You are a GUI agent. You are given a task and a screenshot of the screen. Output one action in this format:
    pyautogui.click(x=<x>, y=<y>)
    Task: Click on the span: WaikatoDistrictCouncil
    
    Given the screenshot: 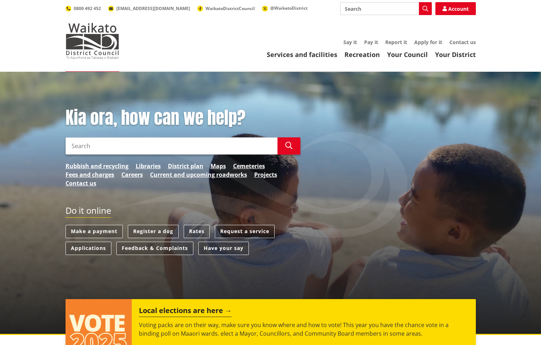 What is the action you would take?
    pyautogui.click(x=230, y=8)
    